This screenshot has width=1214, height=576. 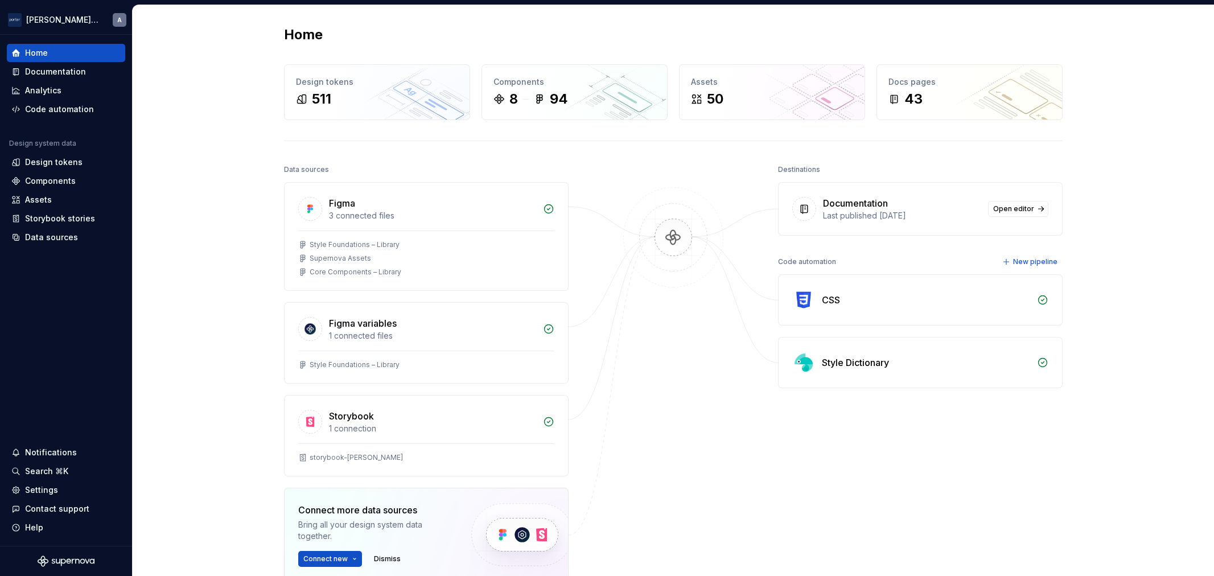 What do you see at coordinates (340, 258) in the screenshot?
I see `div: Supernova Assets` at bounding box center [340, 258].